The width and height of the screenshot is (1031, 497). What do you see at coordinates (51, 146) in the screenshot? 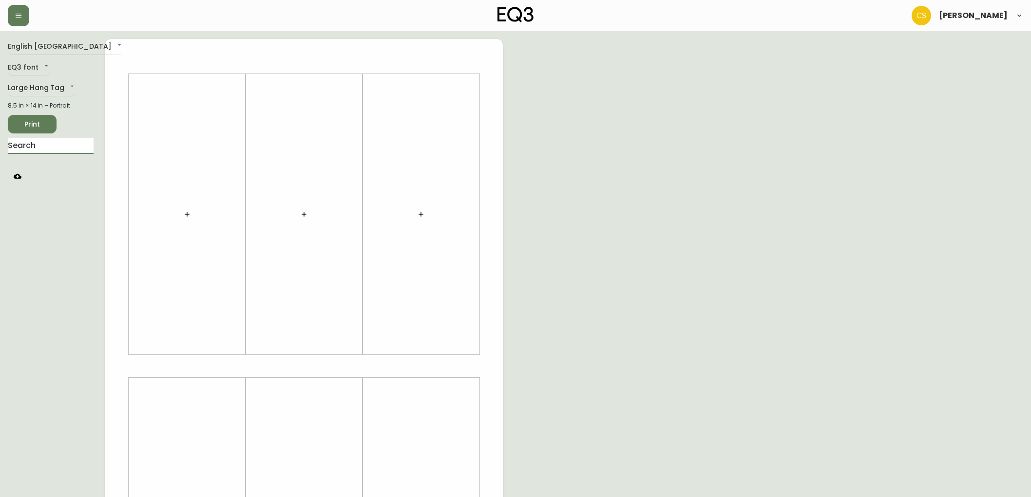
I see `input: Search` at bounding box center [51, 146].